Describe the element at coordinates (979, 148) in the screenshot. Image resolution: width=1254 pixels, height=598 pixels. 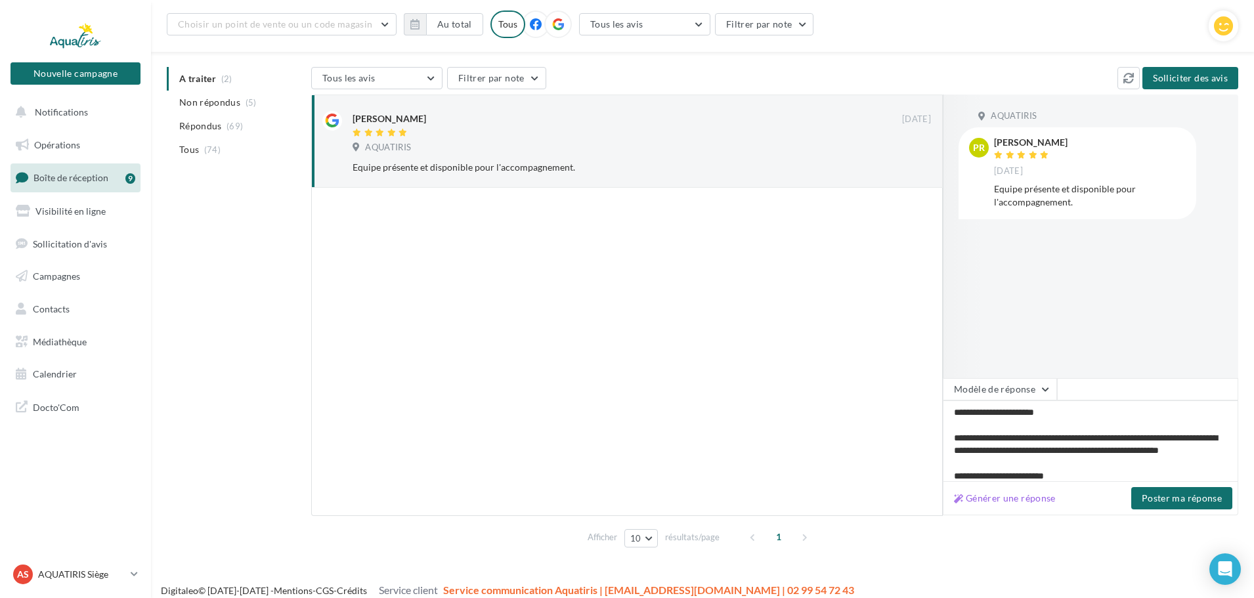
I see `span: PR` at that location.